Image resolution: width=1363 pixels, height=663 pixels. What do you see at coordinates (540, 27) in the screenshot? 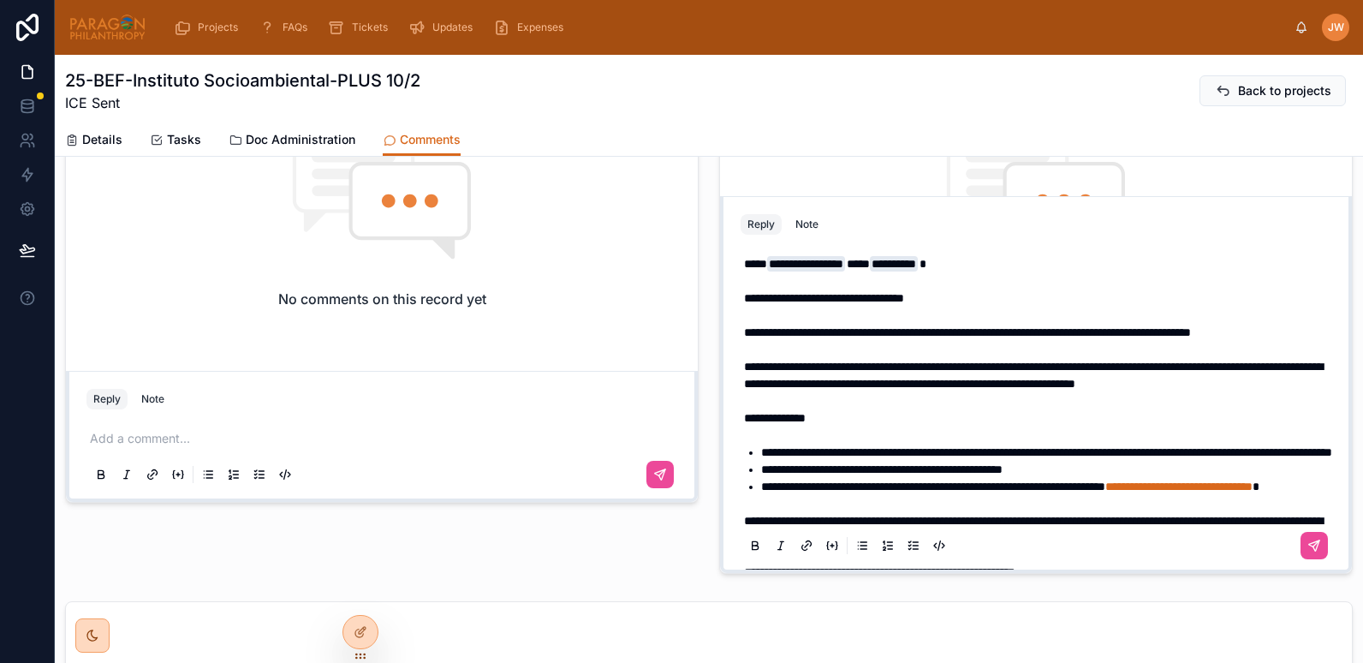
I see `span: Expenses` at bounding box center [540, 27].